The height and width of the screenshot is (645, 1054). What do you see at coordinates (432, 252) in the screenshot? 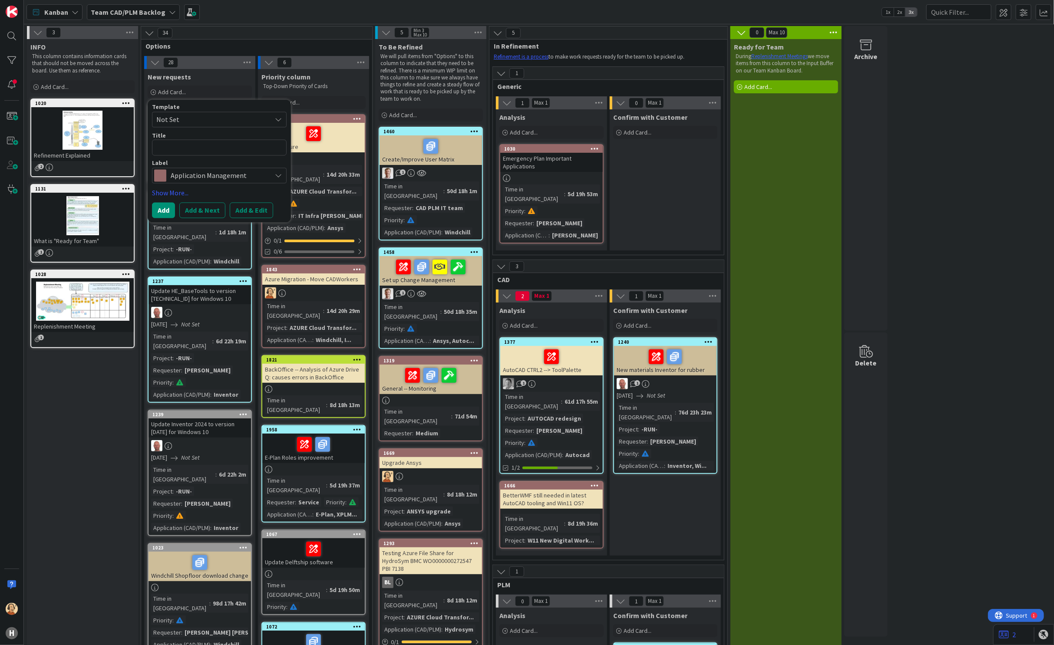
I see `div: 1458` at bounding box center [432, 252].